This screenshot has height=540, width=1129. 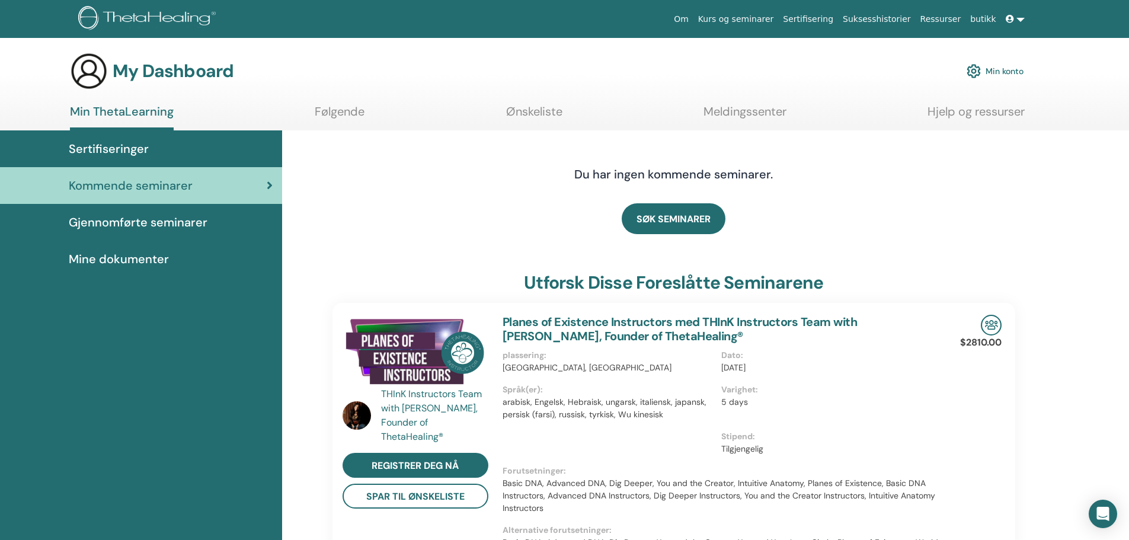 What do you see at coordinates (736, 19) in the screenshot?
I see `a: Kurs og seminarer` at bounding box center [736, 19].